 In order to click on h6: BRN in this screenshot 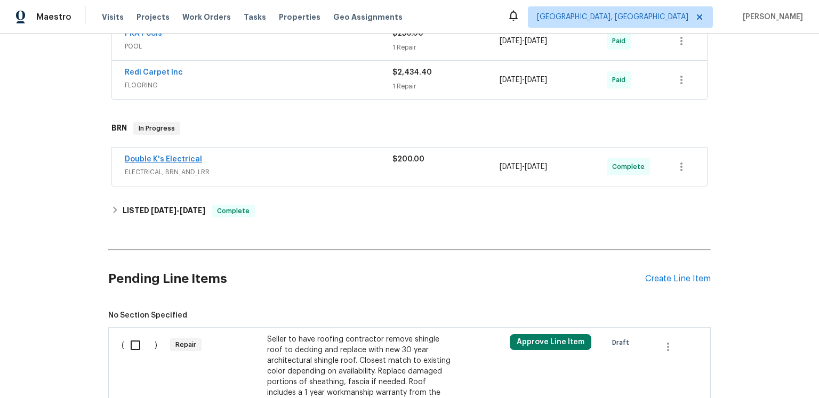, I will do `click(119, 128)`.